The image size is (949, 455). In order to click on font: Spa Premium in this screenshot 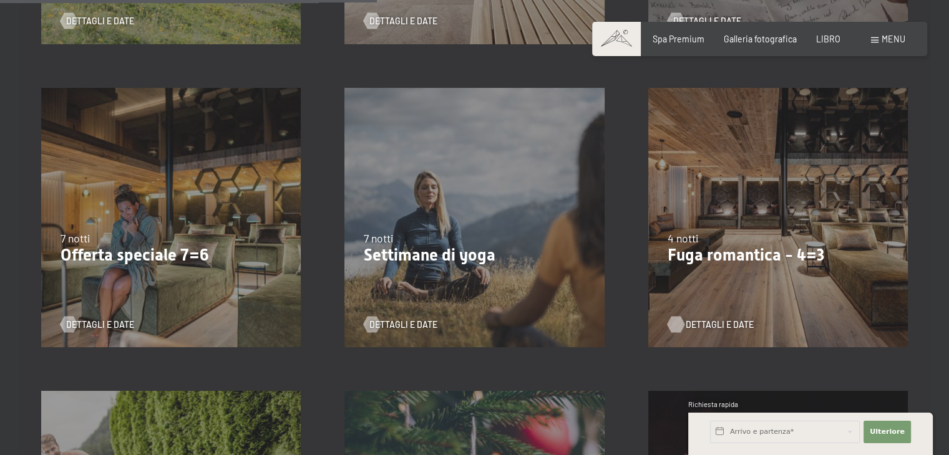, I will do `click(678, 39)`.